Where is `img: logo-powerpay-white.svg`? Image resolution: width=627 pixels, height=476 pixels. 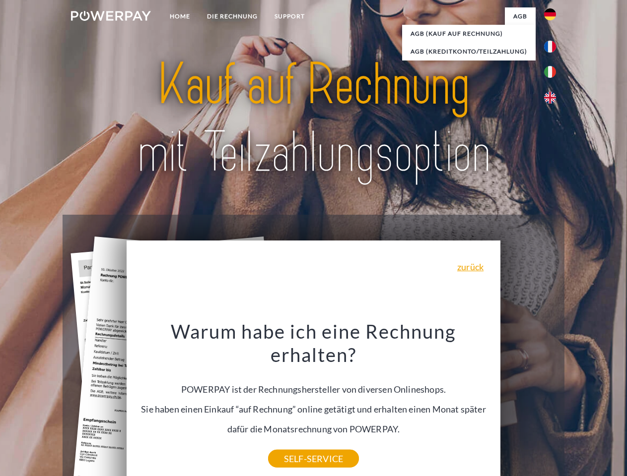
img: logo-powerpay-white.svg is located at coordinates (111, 16).